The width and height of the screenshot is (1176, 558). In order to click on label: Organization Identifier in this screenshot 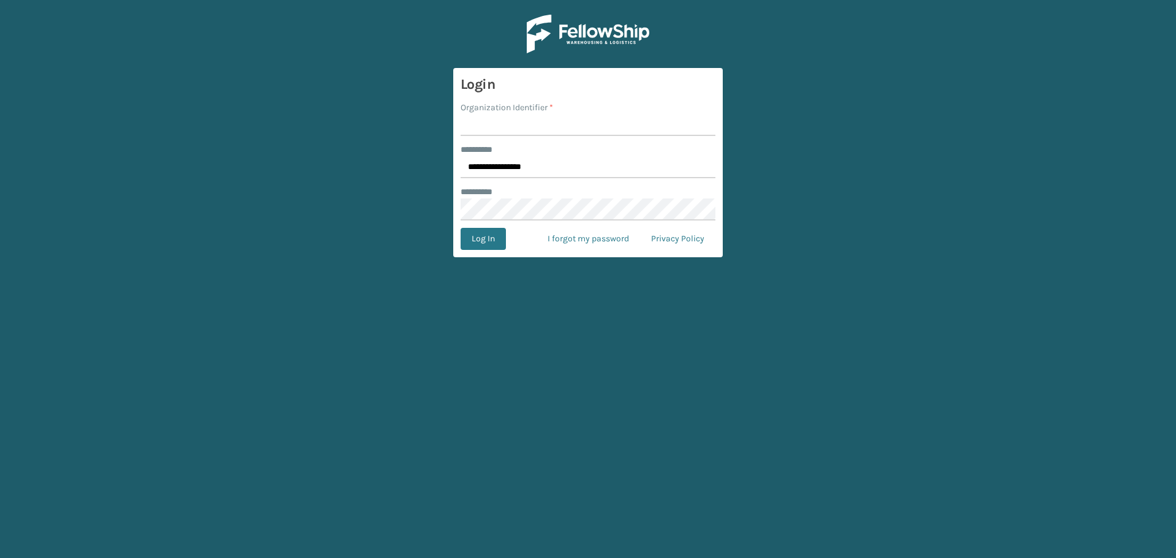, I will do `click(506, 107)`.